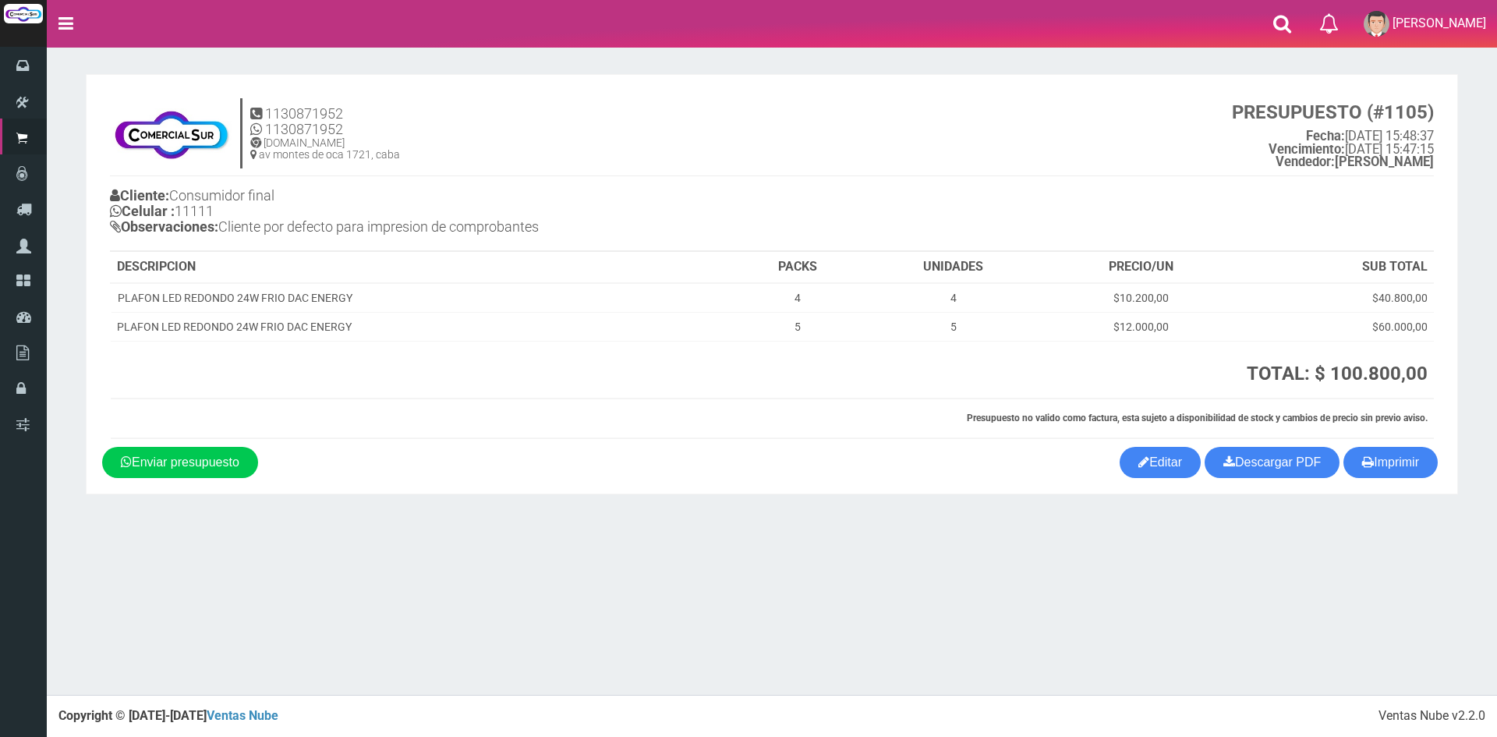 This screenshot has width=1497, height=737. I want to click on div: Ventas Nube v2.2.0, so click(1431, 716).